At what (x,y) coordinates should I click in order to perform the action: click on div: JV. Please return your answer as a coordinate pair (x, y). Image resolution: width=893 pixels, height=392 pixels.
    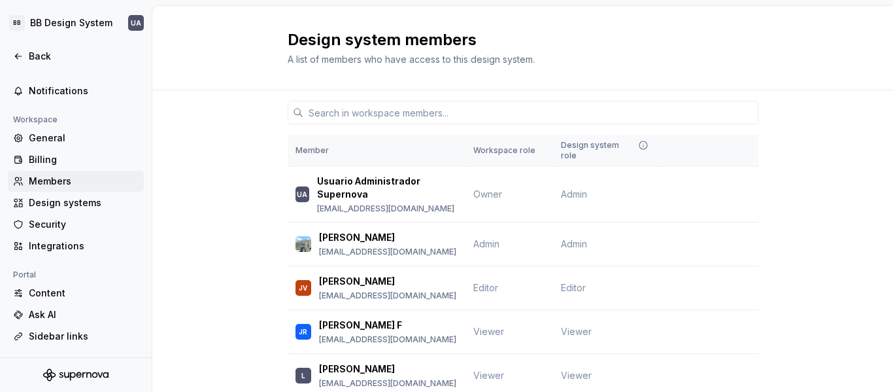
    Looking at the image, I should click on (303, 288).